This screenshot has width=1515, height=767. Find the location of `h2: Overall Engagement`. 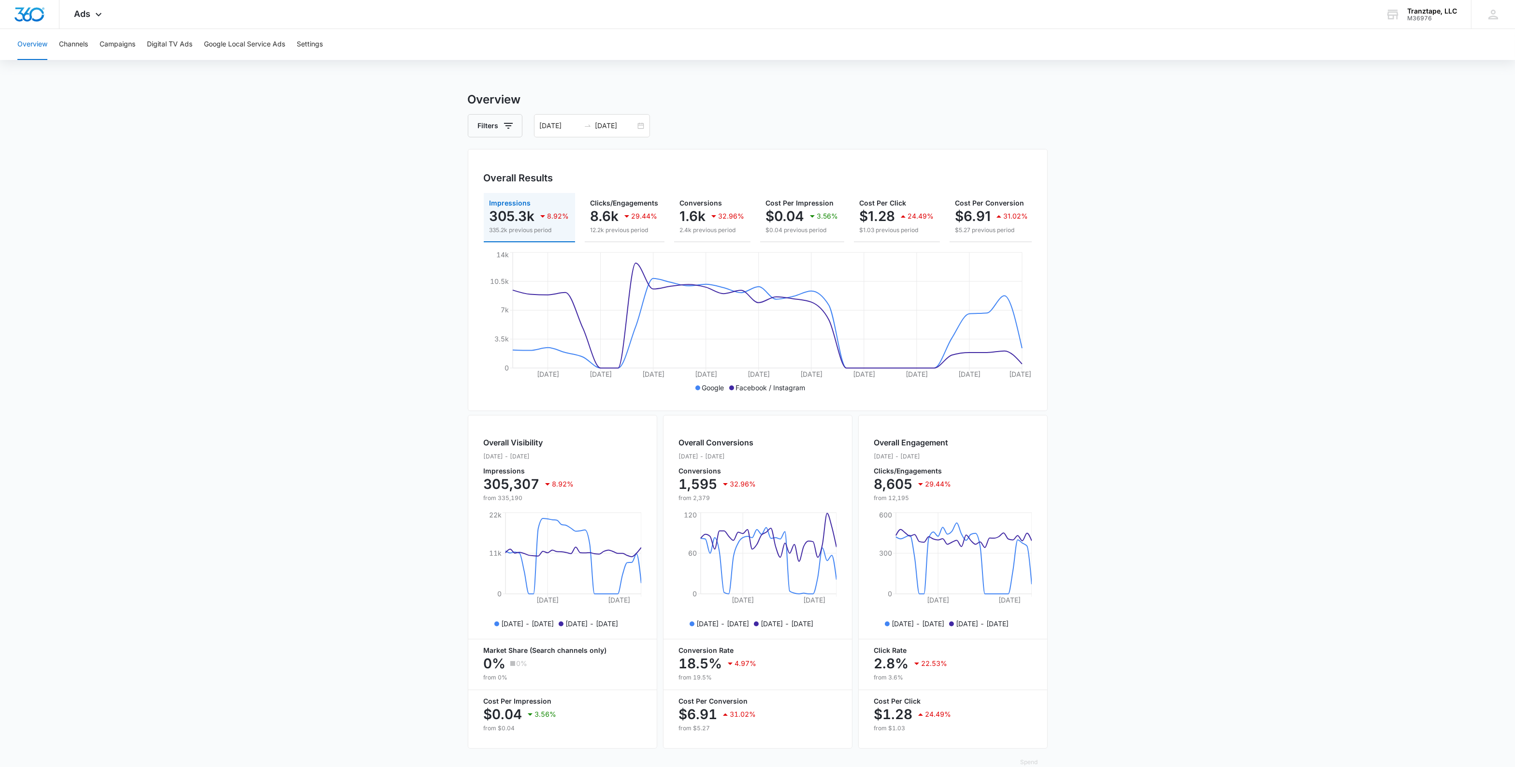

h2: Overall Engagement is located at coordinates (913, 442).